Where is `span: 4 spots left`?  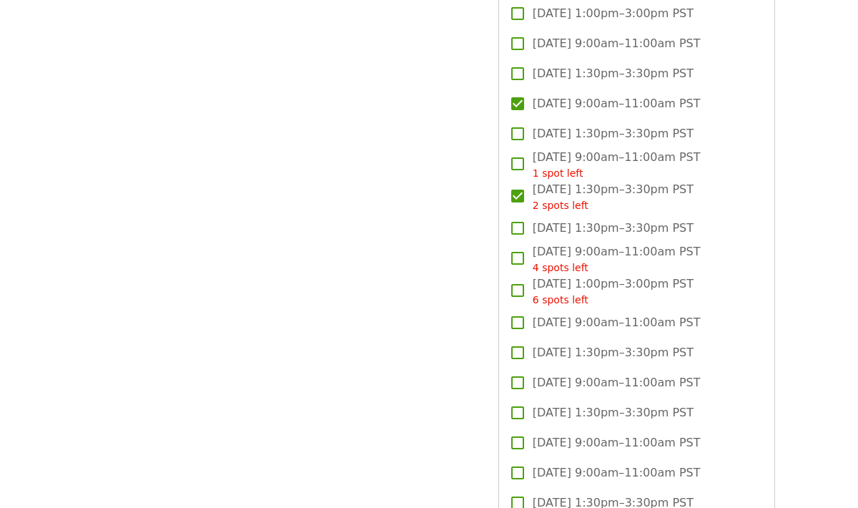 span: 4 spots left is located at coordinates (560, 267).